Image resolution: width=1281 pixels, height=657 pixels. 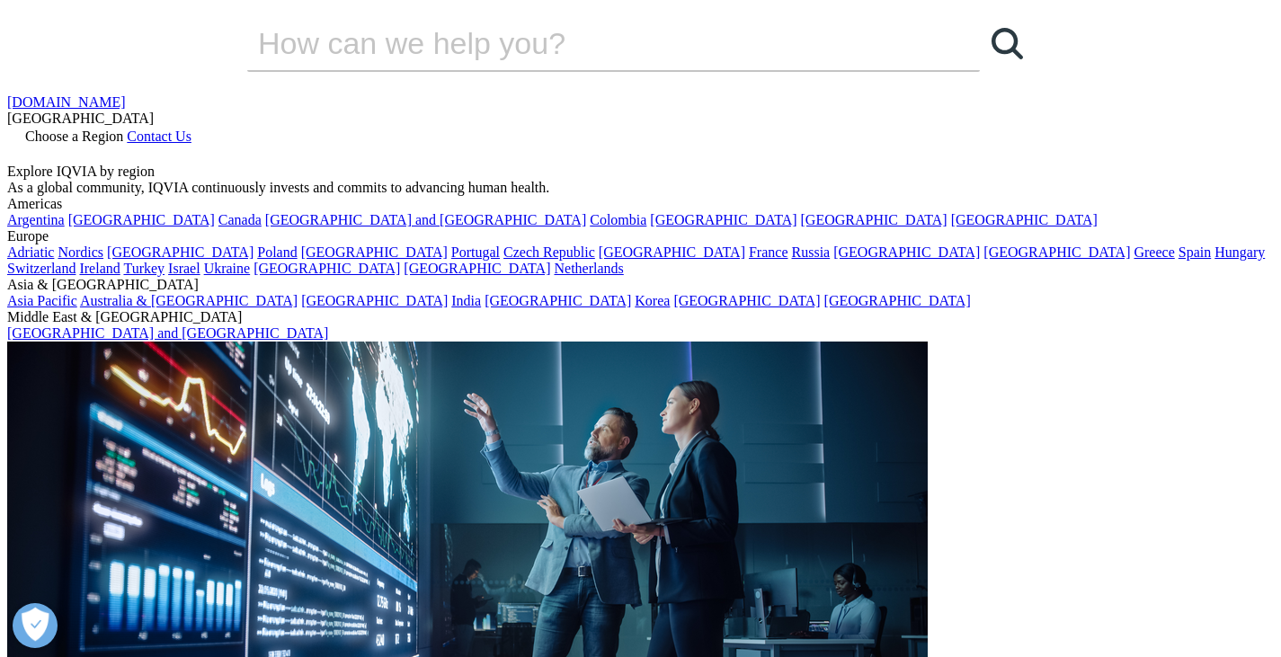 I want to click on a: Greece, so click(x=1153, y=252).